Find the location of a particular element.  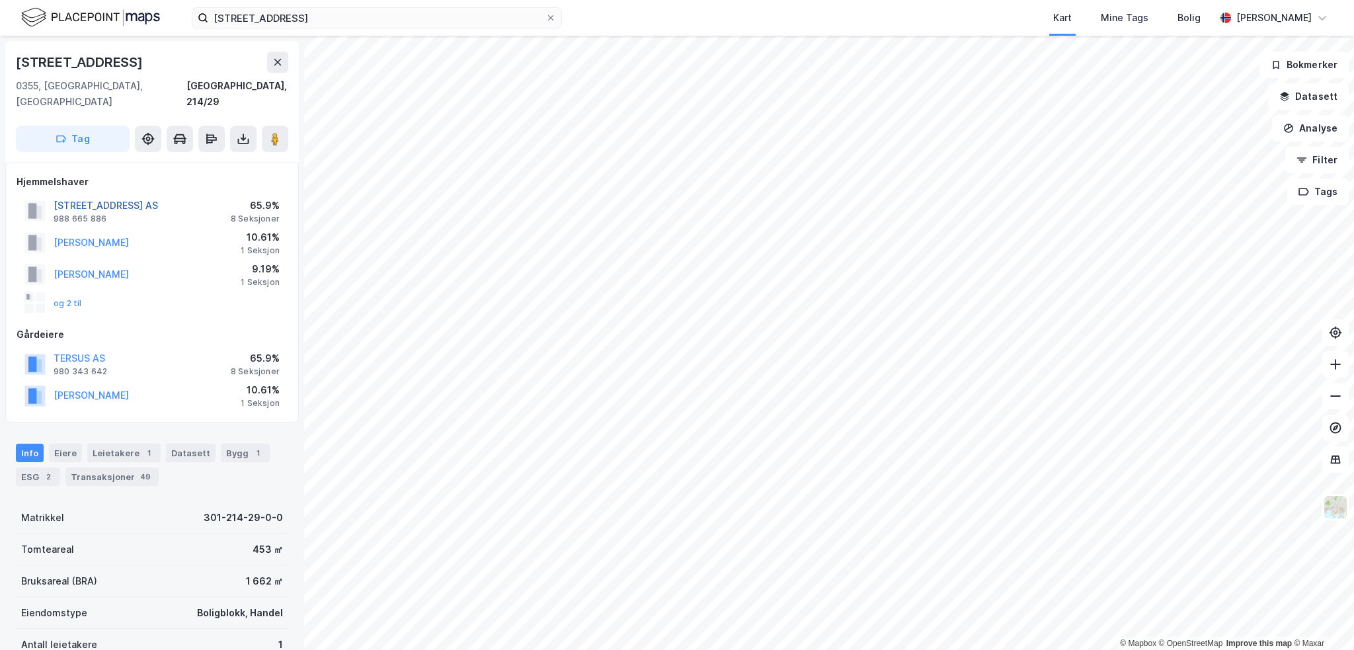

div: Leietakere is located at coordinates (124, 453).